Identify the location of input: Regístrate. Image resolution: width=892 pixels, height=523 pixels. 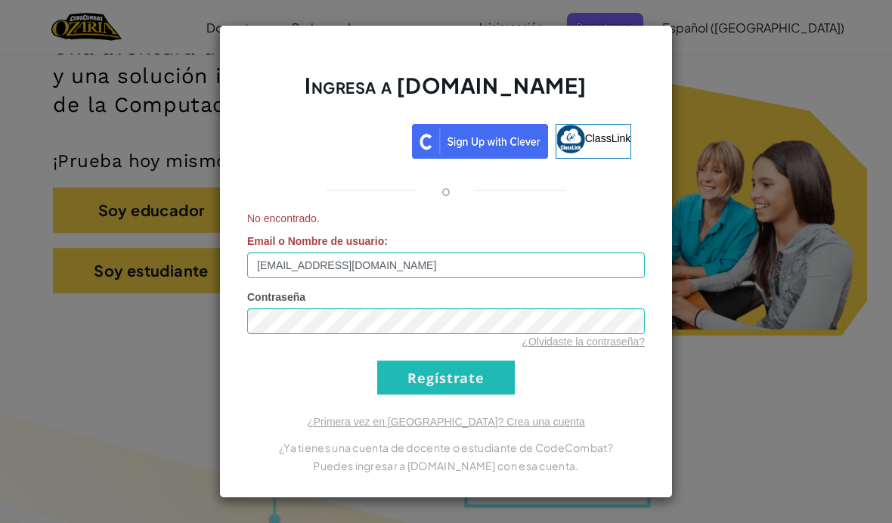
(446, 377).